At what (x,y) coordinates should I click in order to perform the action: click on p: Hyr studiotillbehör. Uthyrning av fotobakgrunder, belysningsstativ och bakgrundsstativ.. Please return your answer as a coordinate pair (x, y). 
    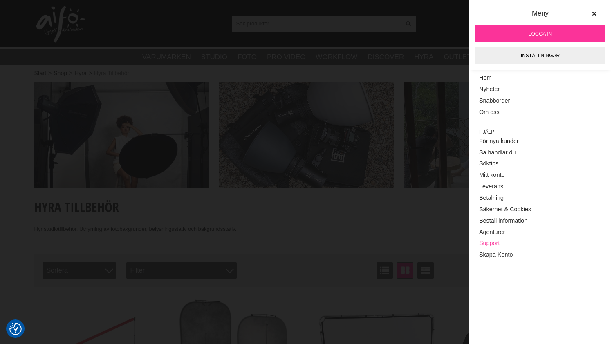
    Looking at the image, I should click on (191, 229).